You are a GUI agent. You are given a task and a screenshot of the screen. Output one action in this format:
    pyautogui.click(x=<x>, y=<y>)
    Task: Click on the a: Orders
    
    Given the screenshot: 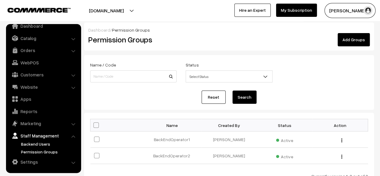 What is the action you would take?
    pyautogui.click(x=43, y=50)
    